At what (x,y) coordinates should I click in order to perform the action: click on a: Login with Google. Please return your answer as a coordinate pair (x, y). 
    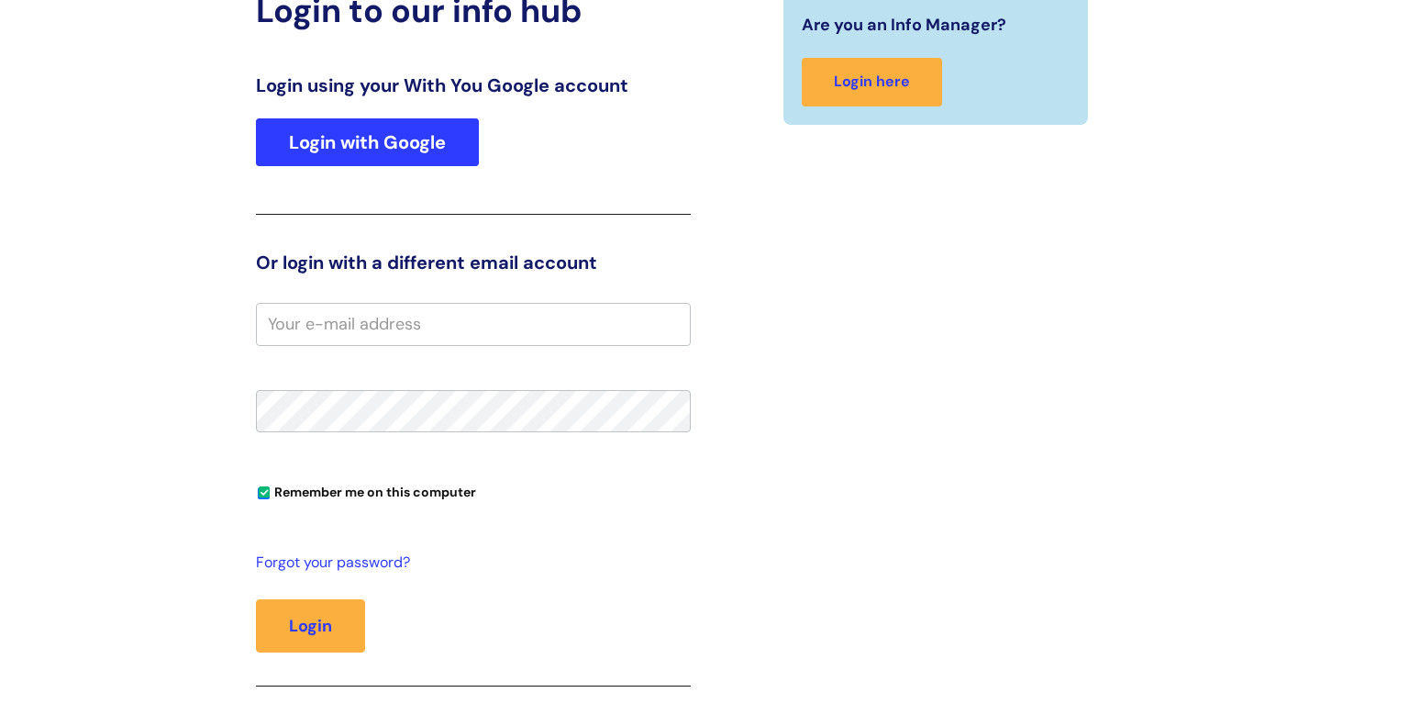
    Looking at the image, I should click on (367, 142).